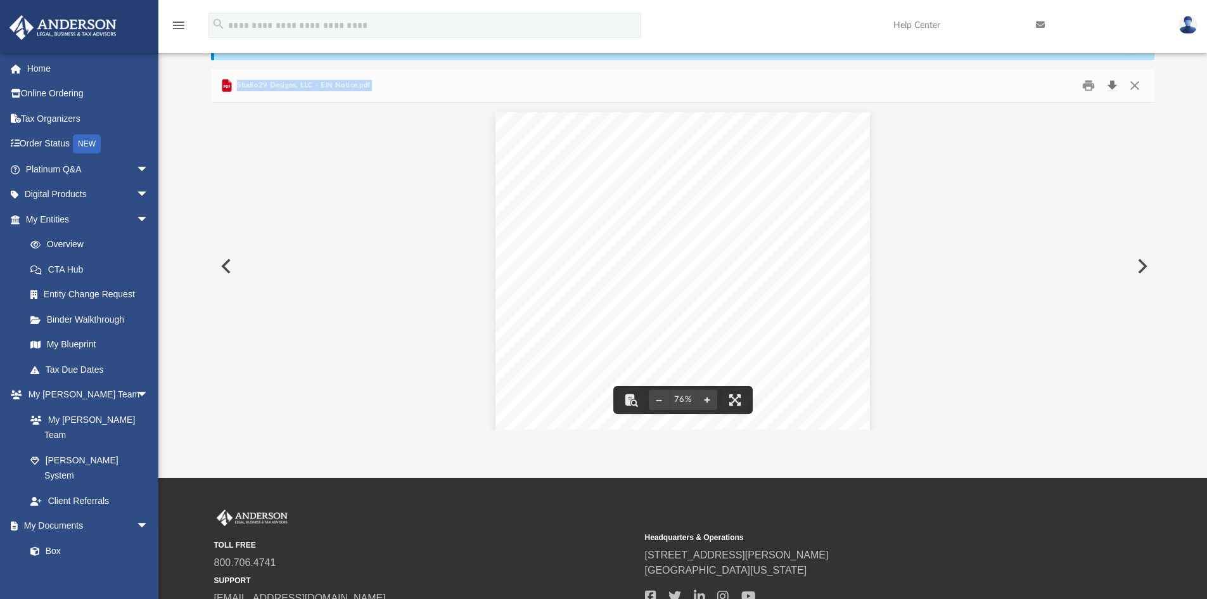 The image size is (1207, 599). What do you see at coordinates (1142, 266) in the screenshot?
I see `button: Next File` at bounding box center [1142, 266].